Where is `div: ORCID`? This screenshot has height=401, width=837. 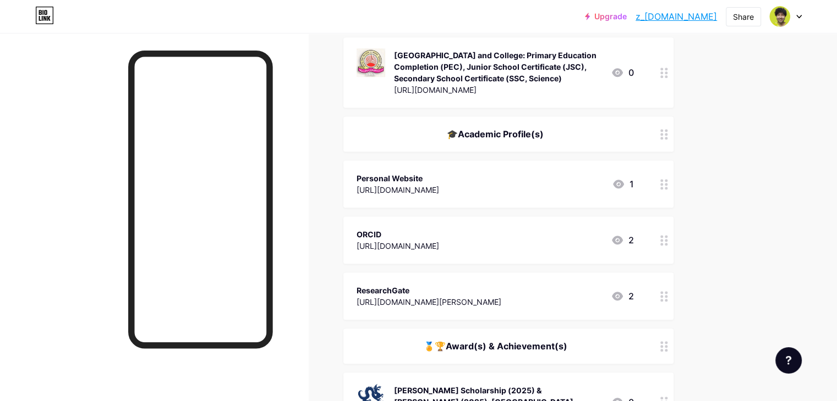 div: ORCID is located at coordinates (398, 234).